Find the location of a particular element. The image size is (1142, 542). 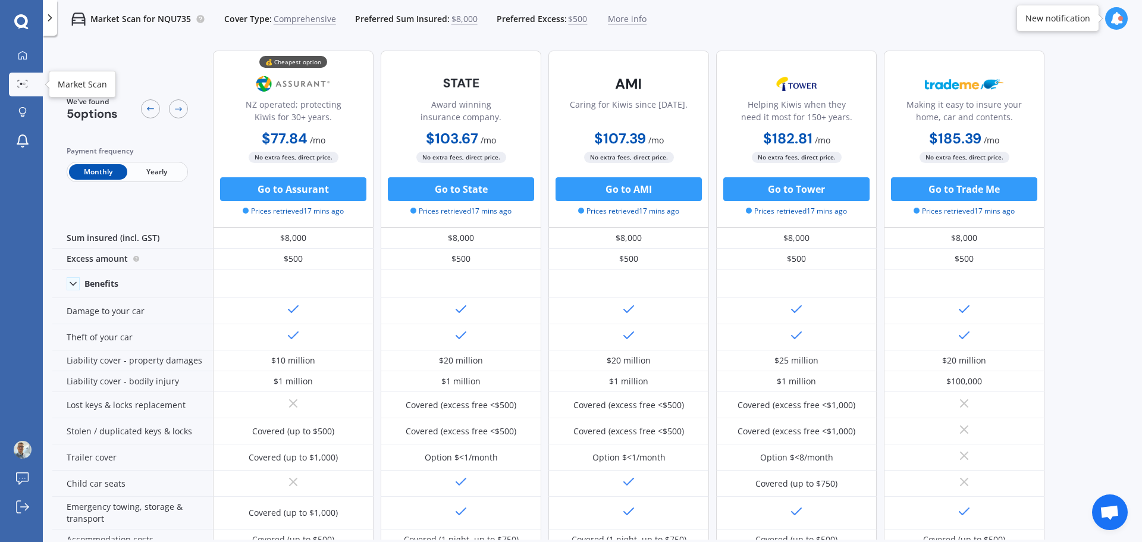

button: Go to State is located at coordinates (461, 189).